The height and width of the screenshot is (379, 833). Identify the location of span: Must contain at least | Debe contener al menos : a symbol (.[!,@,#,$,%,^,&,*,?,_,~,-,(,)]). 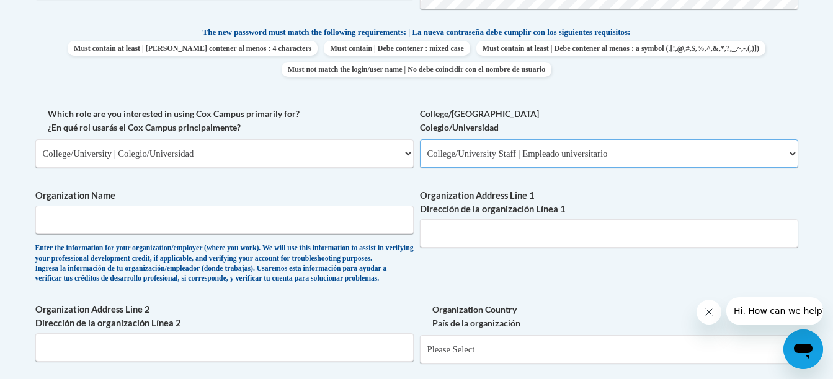
(621, 48).